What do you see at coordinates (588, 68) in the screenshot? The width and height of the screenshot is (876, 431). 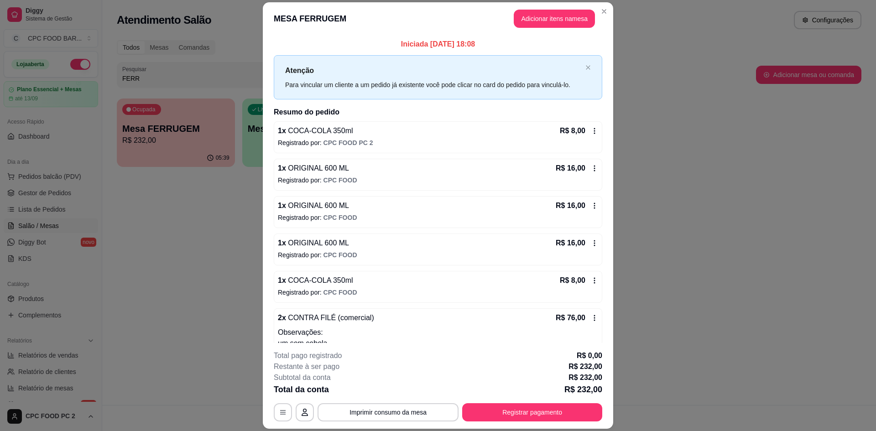 I see `span: close` at bounding box center [588, 68].